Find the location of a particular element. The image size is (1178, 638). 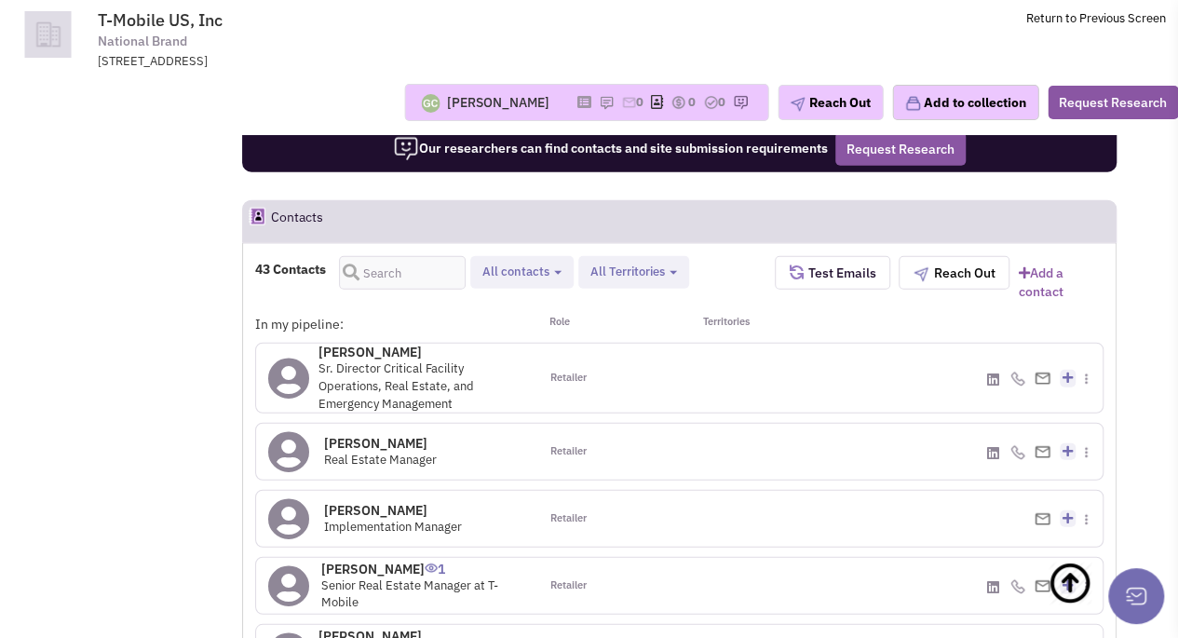

span: National Brand is located at coordinates (142, 41).